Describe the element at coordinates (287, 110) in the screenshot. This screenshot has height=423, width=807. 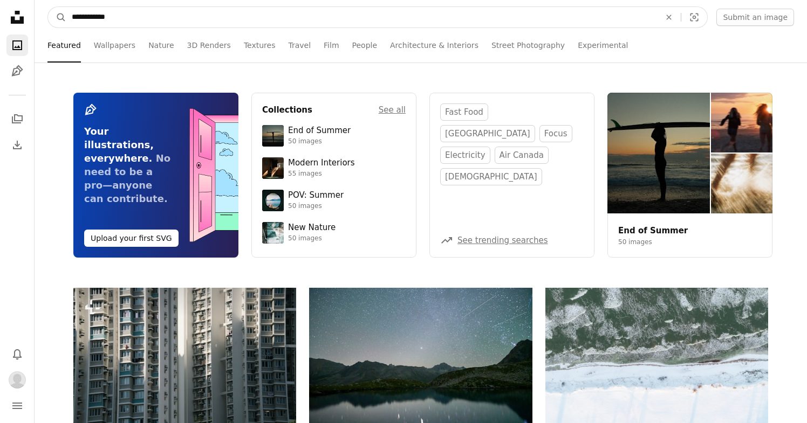
I see `h4: Collections` at that location.